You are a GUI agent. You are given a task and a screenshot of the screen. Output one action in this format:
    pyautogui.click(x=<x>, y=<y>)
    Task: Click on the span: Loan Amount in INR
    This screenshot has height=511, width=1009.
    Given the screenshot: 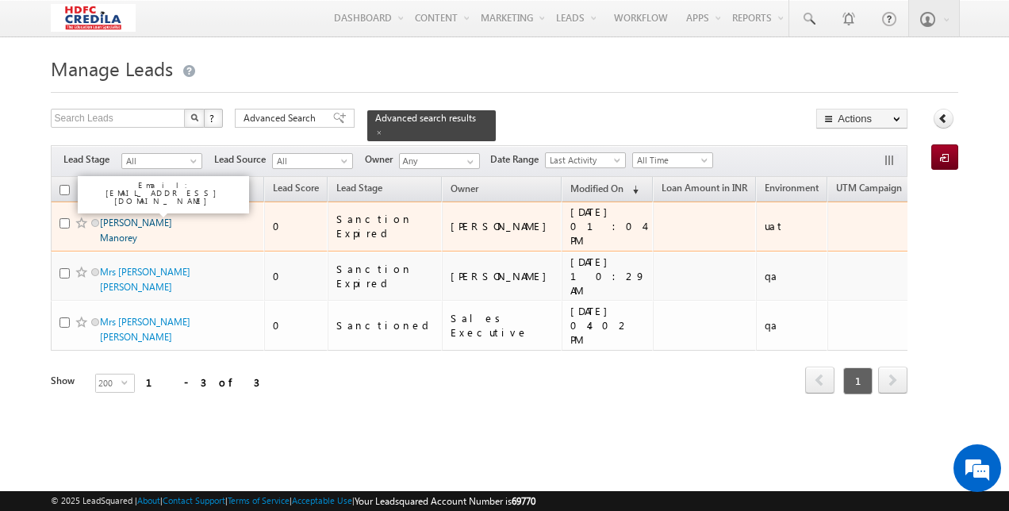 What is the action you would take?
    pyautogui.click(x=704, y=187)
    